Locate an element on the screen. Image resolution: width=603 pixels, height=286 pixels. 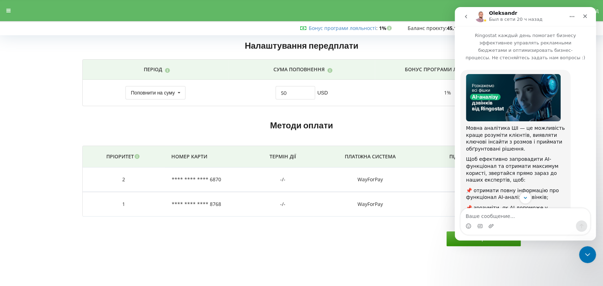
div: Закрыть is located at coordinates (130, 9).